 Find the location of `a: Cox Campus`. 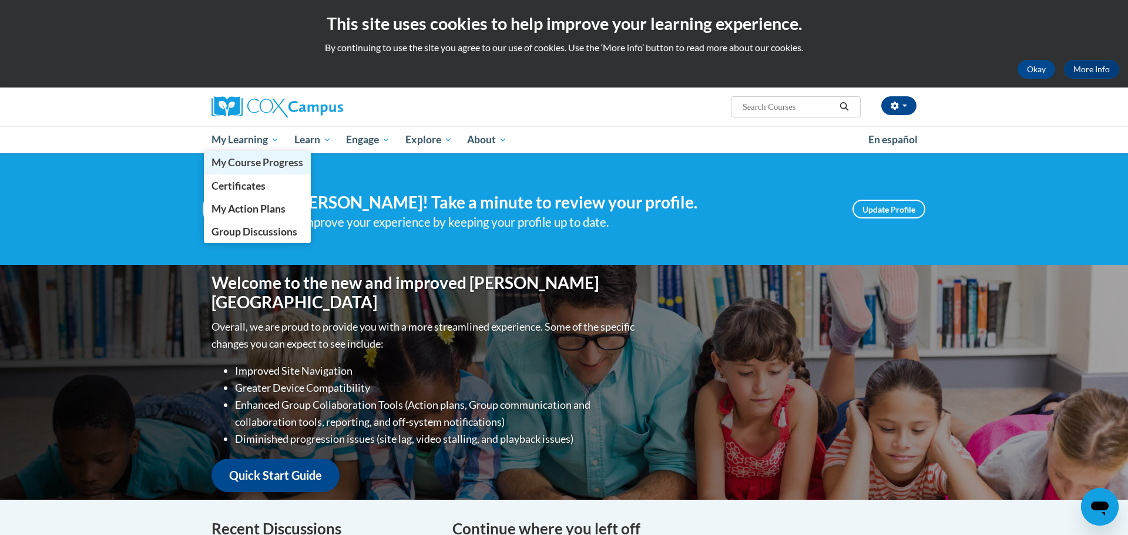

a: Cox Campus is located at coordinates (323, 107).